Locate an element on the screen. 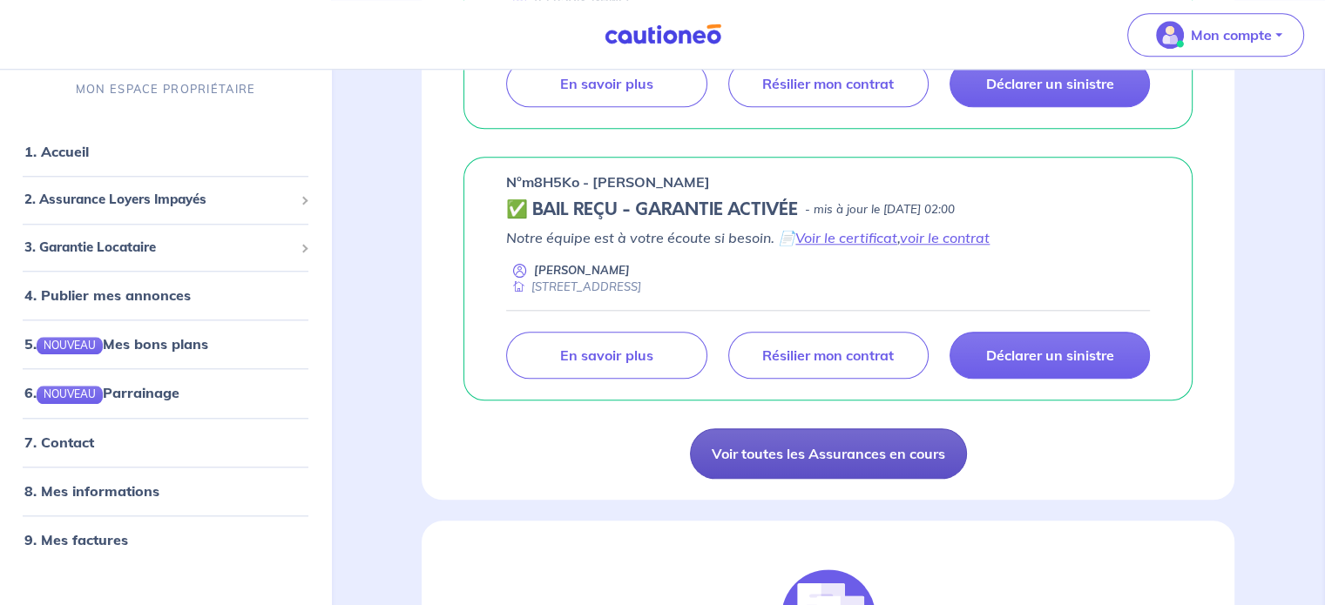  a: 8. Mes informations is located at coordinates (91, 491).